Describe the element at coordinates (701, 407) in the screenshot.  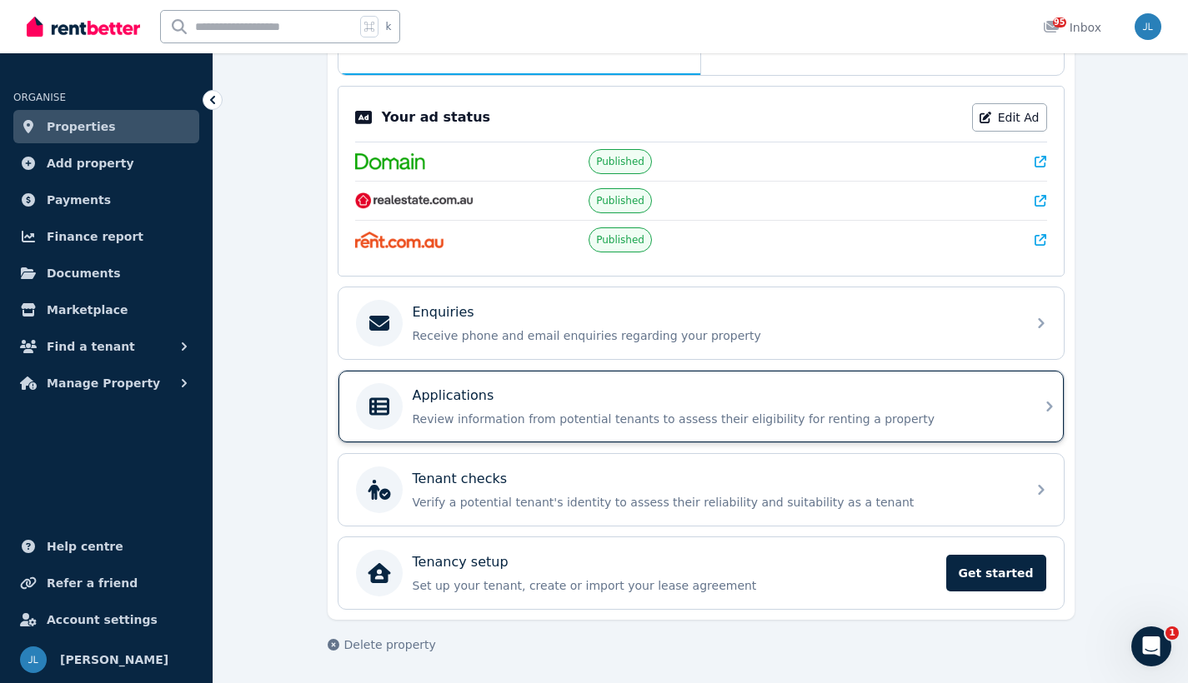
I see `a: ApplicationsReview information from potential tenants to assess their eligibility for renting a p...` at that location.